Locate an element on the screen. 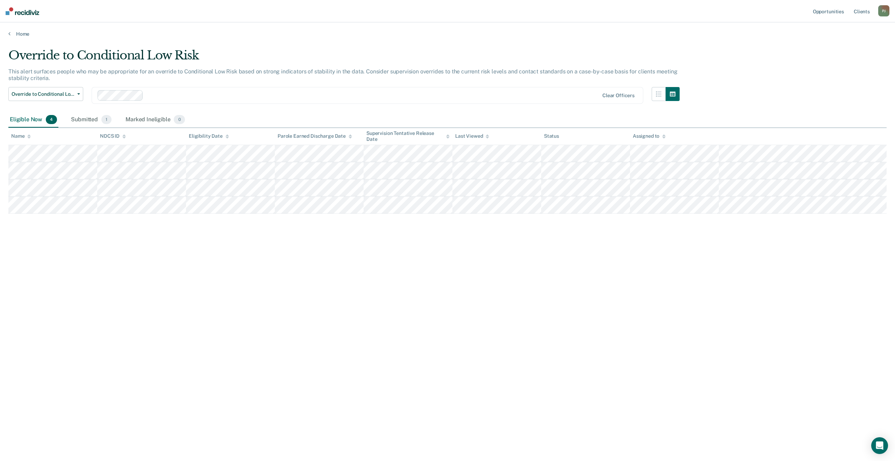 The image size is (895, 461). span: Override to Conditional Low Risk is located at coordinates (43, 94).